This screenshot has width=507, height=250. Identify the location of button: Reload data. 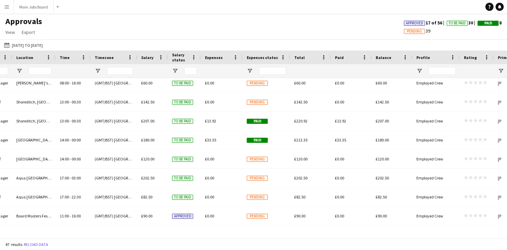
(36, 245).